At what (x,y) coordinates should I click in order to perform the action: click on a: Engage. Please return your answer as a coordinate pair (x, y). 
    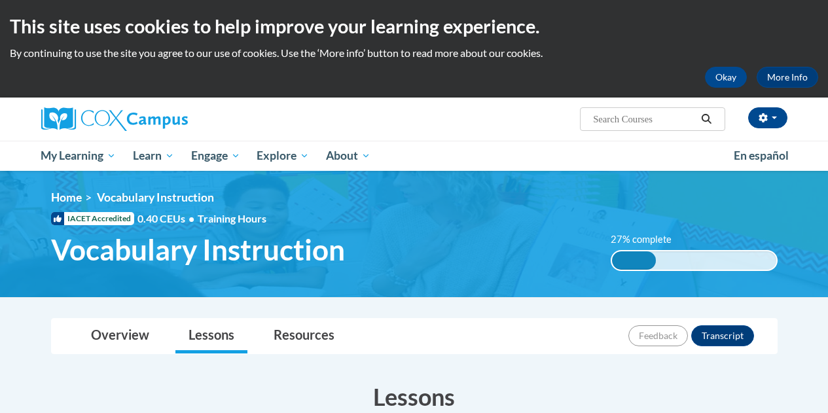
    Looking at the image, I should click on (215, 156).